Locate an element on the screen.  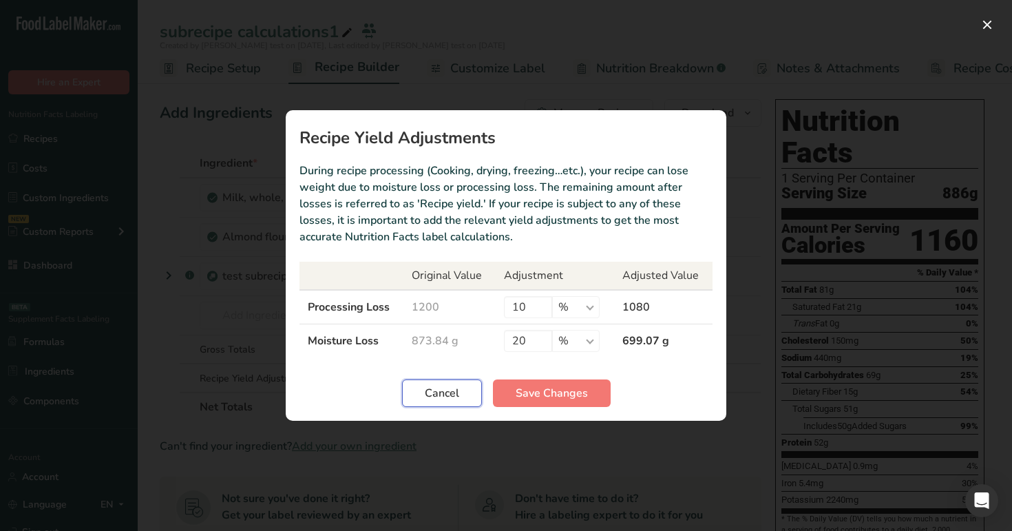
span: Cancel is located at coordinates (442, 393).